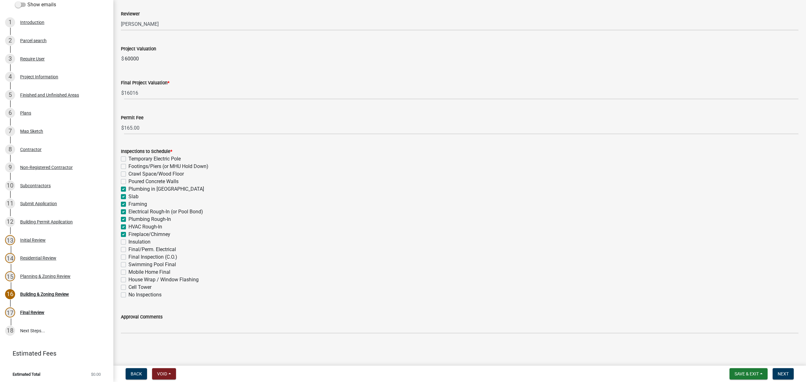 This screenshot has width=806, height=382. Describe the element at coordinates (54, 354) in the screenshot. I see `a: Estimated Fees` at that location.